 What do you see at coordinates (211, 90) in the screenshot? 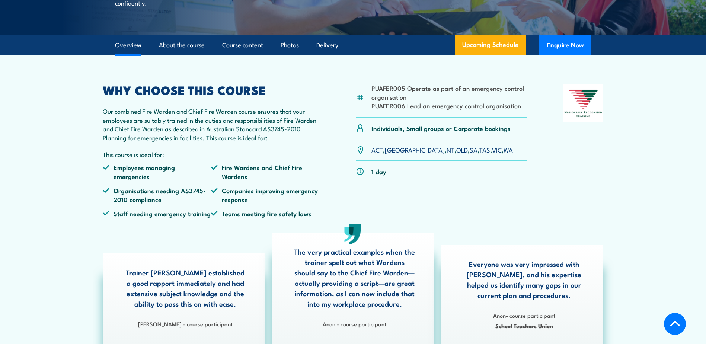
I see `h2: WHY CHOOSE THIS COURSE` at bounding box center [211, 90].